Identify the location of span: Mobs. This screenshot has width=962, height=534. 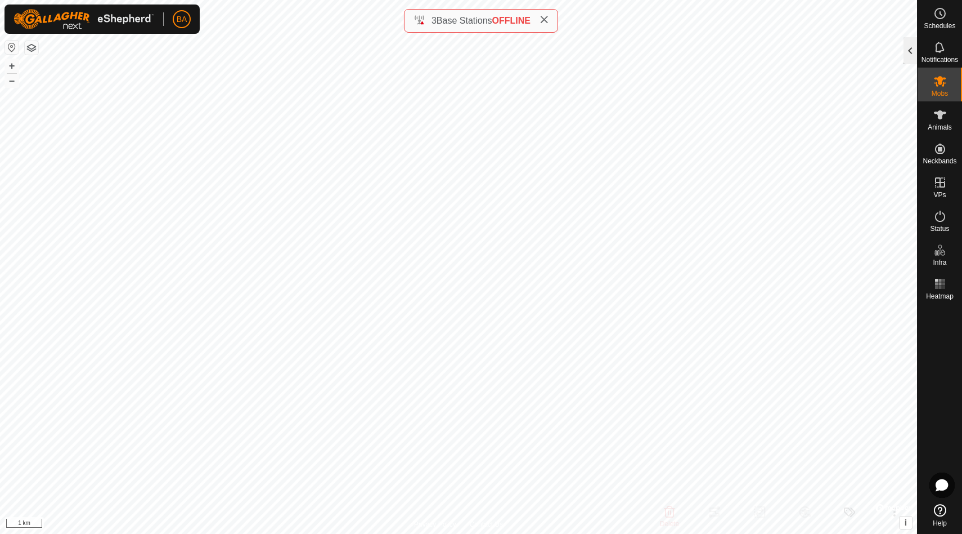
(940, 93).